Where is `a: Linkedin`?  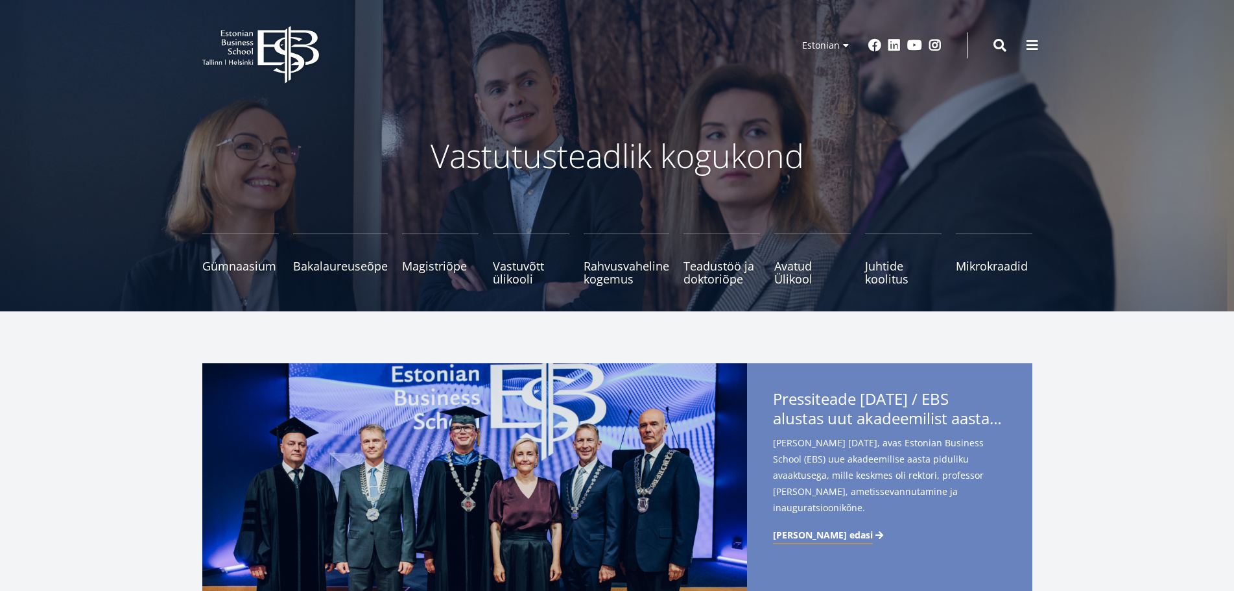 a: Linkedin is located at coordinates (894, 45).